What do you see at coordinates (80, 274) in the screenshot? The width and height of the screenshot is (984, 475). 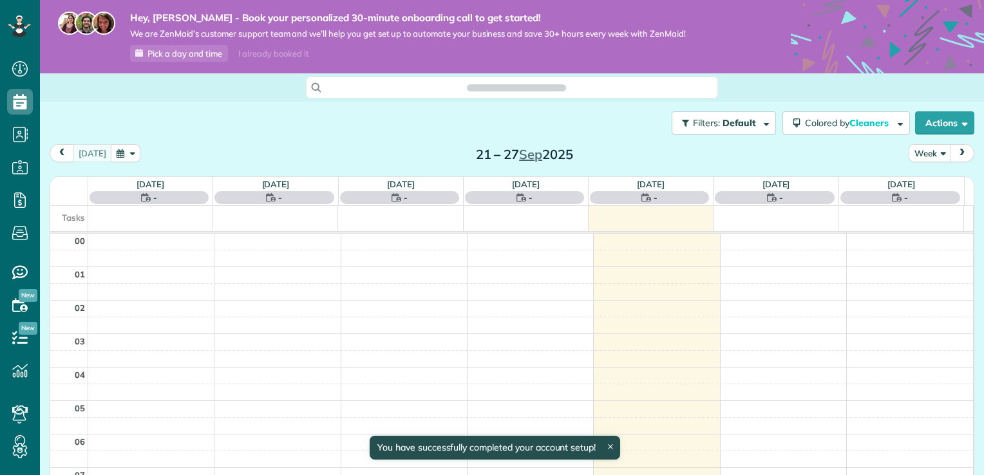 I see `span: 01` at bounding box center [80, 274].